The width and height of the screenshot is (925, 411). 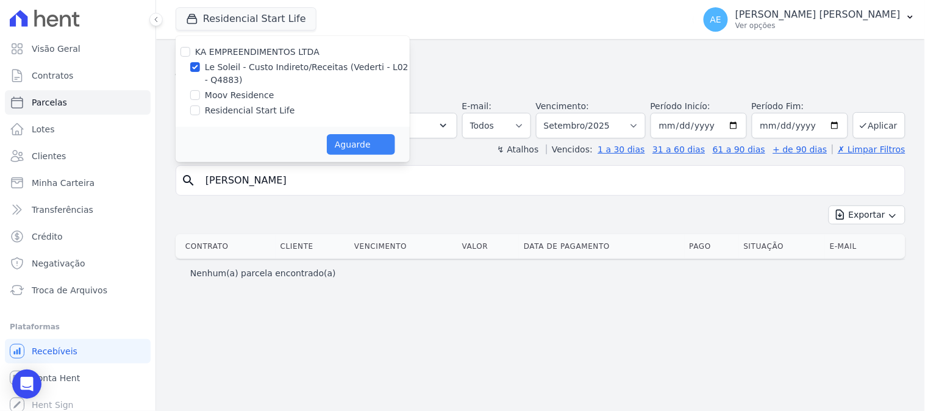 I want to click on a: 61 a 90 dias, so click(x=739, y=149).